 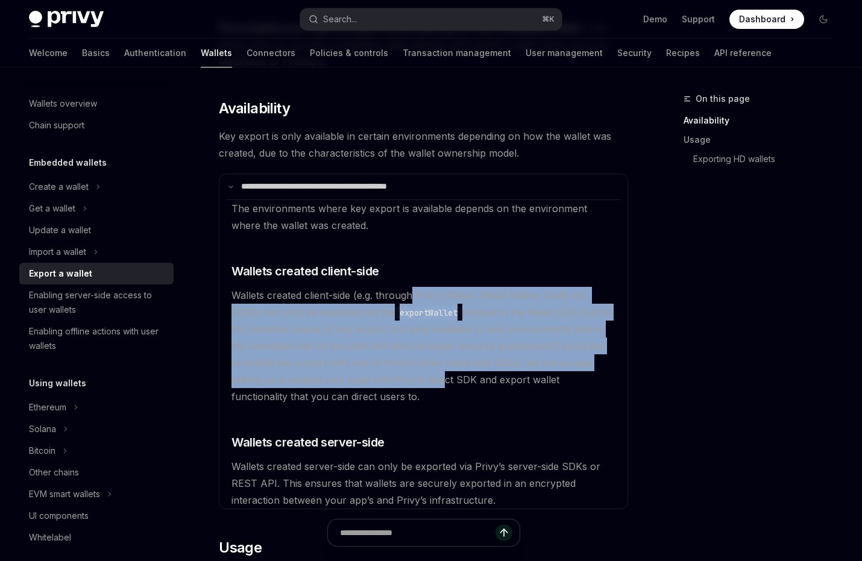 I want to click on a: API reference, so click(x=743, y=53).